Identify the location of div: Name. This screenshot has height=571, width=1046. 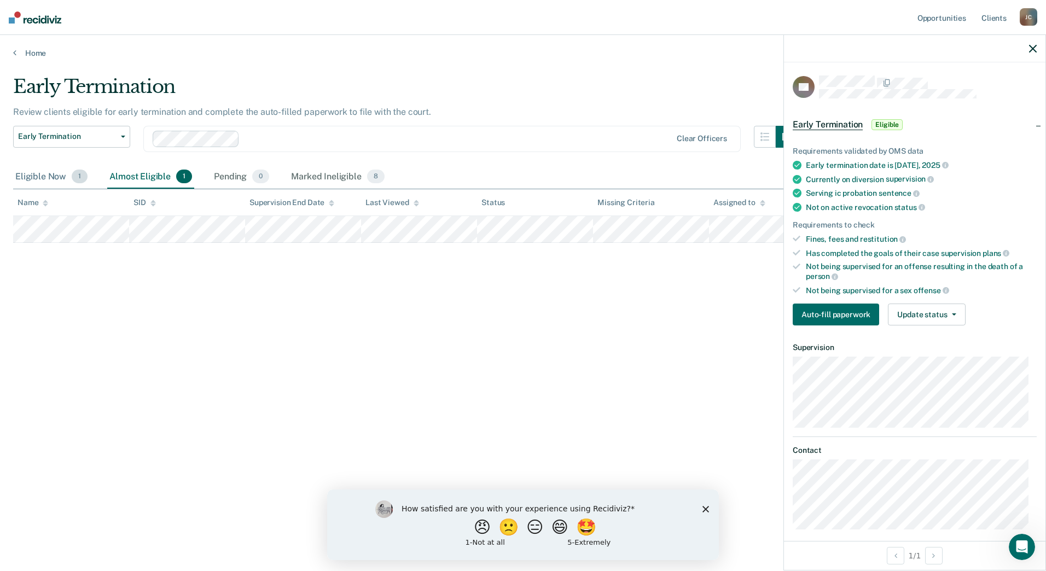
(33, 202).